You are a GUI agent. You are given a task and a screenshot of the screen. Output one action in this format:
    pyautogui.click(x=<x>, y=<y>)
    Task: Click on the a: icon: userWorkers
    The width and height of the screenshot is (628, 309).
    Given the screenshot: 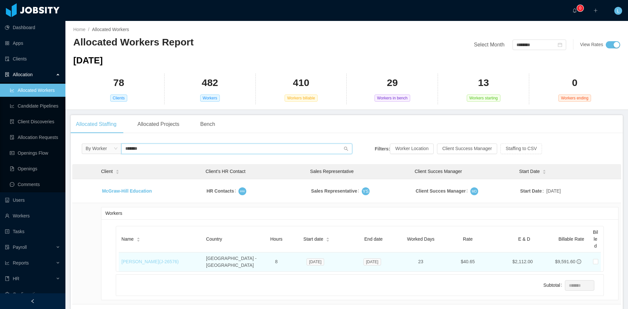 What is the action you would take?
    pyautogui.click(x=32, y=216)
    